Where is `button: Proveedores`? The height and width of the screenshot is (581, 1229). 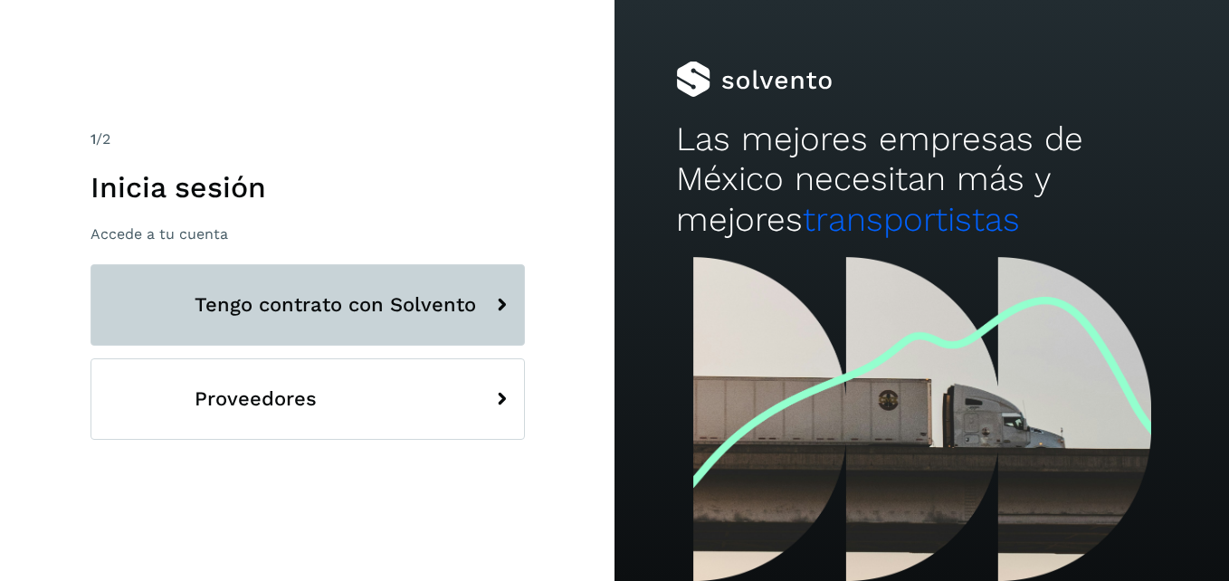 button: Proveedores is located at coordinates (308, 399).